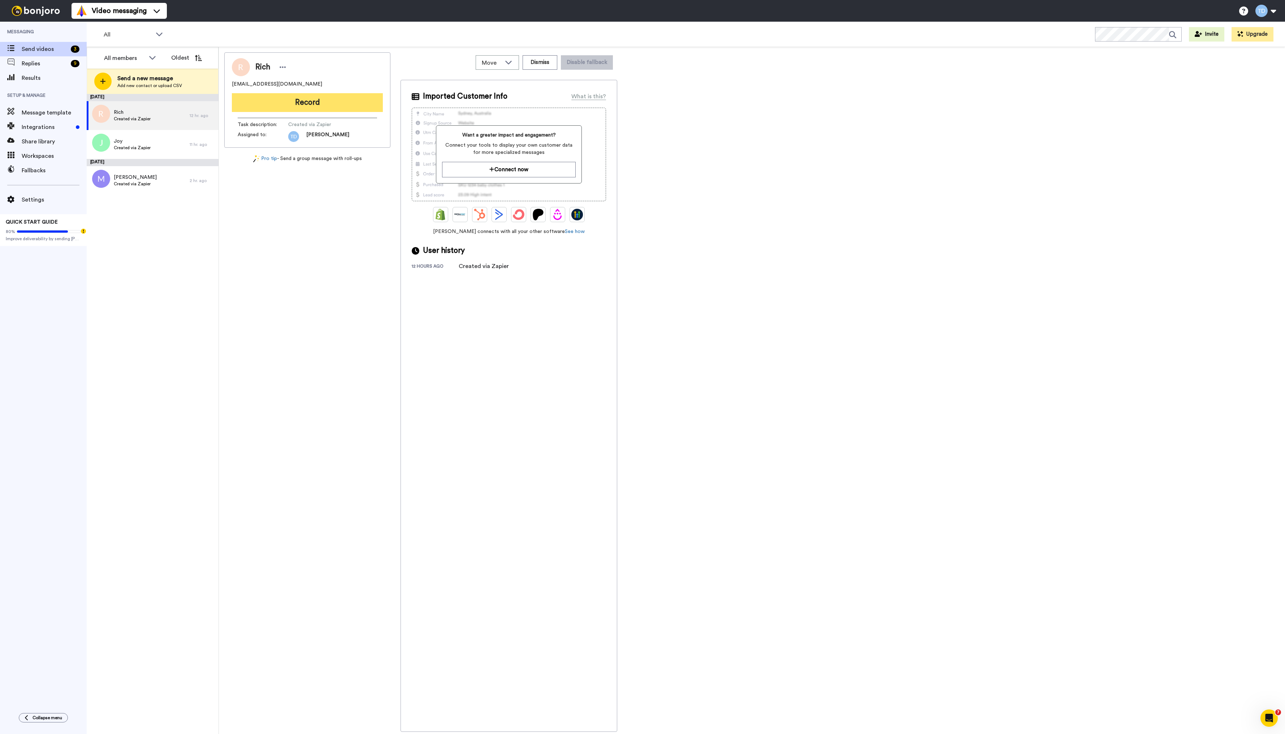 Image resolution: width=1285 pixels, height=734 pixels. What do you see at coordinates (538, 214) in the screenshot?
I see `img: Patreon` at bounding box center [538, 214].